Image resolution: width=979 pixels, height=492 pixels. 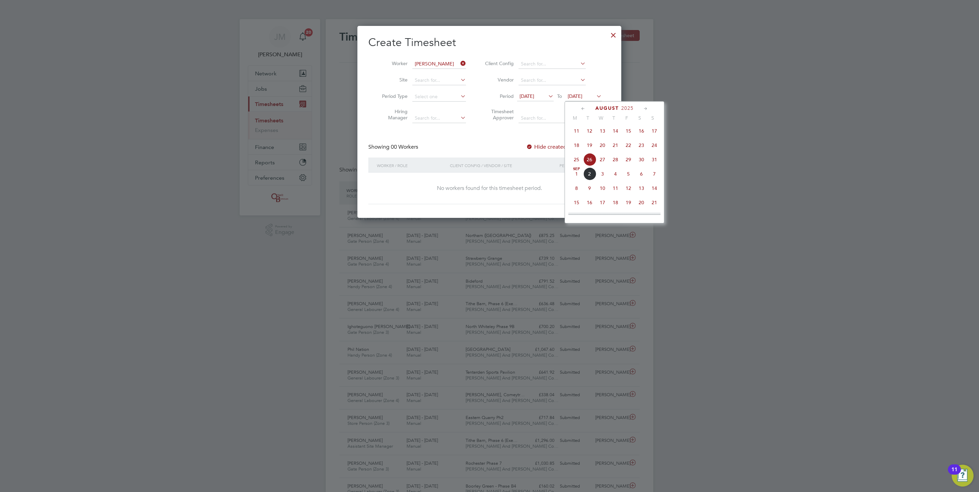 What do you see at coordinates (439, 97) in the screenshot?
I see `input: Select one` at bounding box center [439, 97].